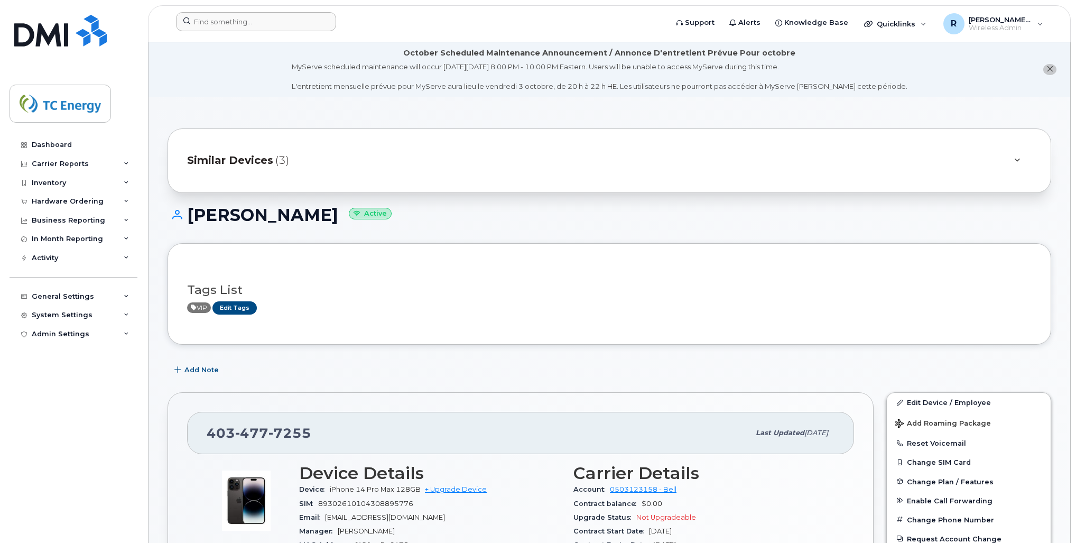 The height and width of the screenshot is (543, 1076). I want to click on span: Device, so click(315, 489).